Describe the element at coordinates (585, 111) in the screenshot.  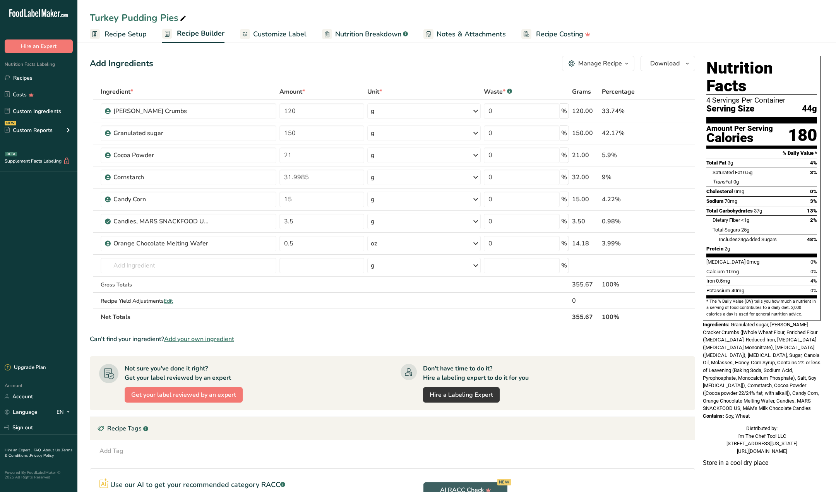
I see `div: 120.00` at that location.